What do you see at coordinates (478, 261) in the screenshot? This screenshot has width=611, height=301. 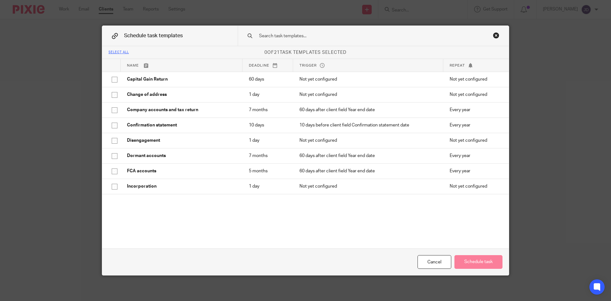 I see `button: Schedule task` at bounding box center [478, 261].